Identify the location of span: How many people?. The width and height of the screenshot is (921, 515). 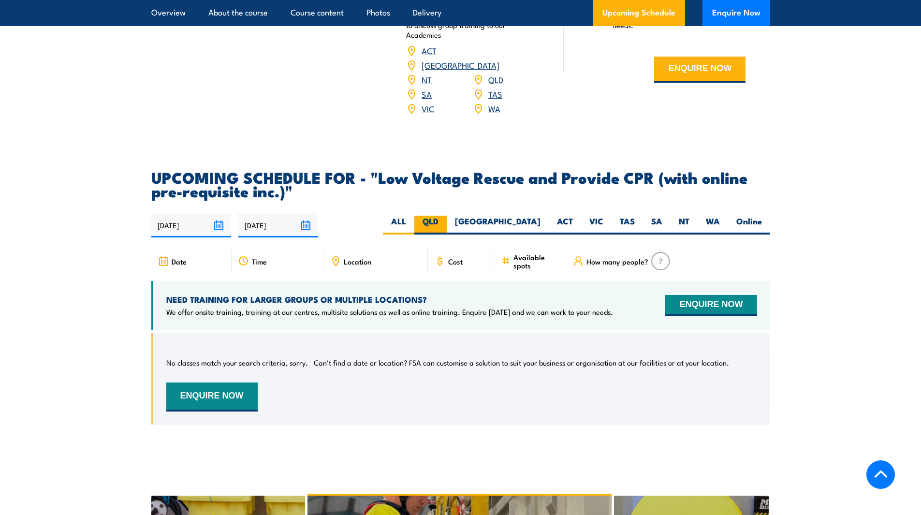
(617, 261).